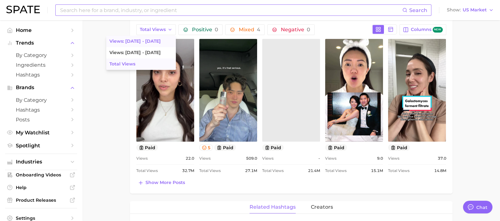 This screenshot has width=500, height=221. I want to click on a: Help, so click(41, 188).